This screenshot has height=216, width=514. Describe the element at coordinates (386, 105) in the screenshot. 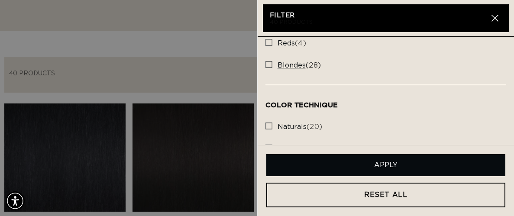

I see `h3: Color Technique` at that location.